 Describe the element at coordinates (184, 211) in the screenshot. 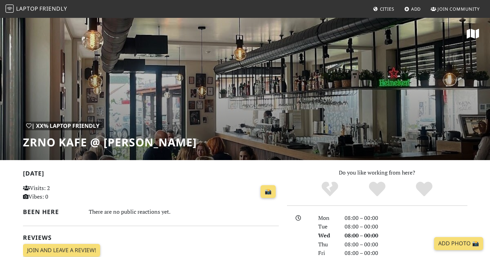

I see `div: There are no public reactions yet.` at that location.